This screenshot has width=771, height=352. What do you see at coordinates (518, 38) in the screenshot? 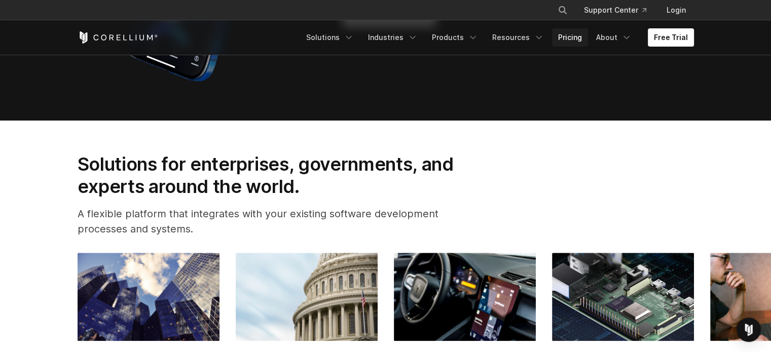
I see `a: Resources` at bounding box center [518, 38].